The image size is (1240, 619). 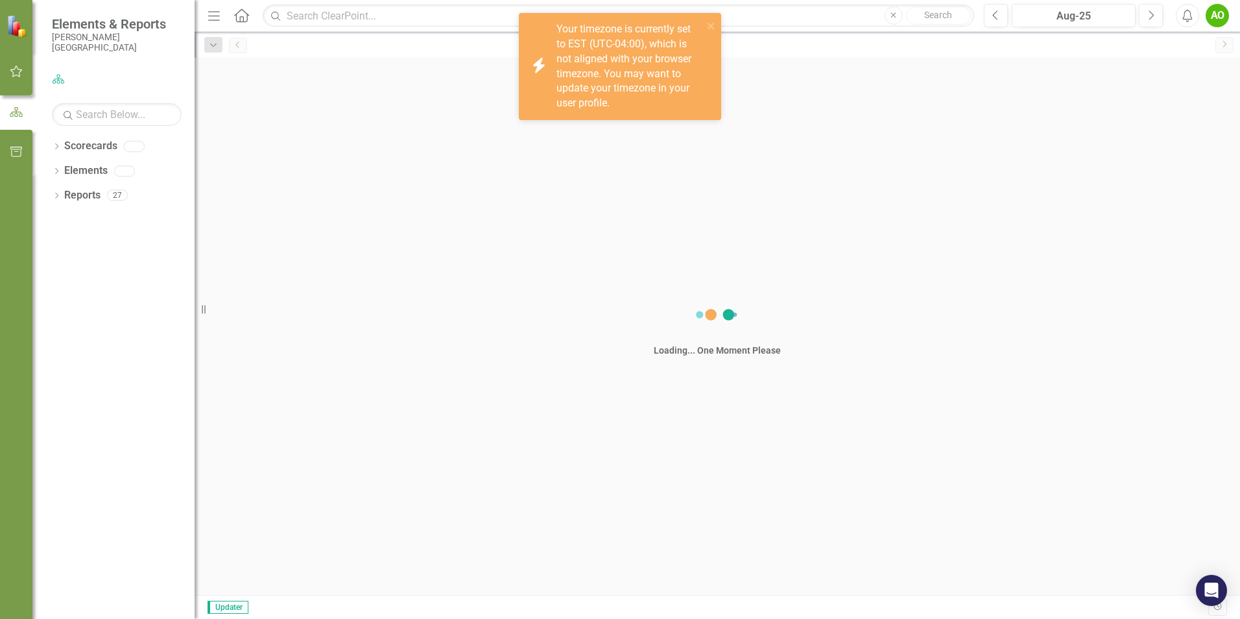 What do you see at coordinates (938, 15) in the screenshot?
I see `span: Search` at bounding box center [938, 15].